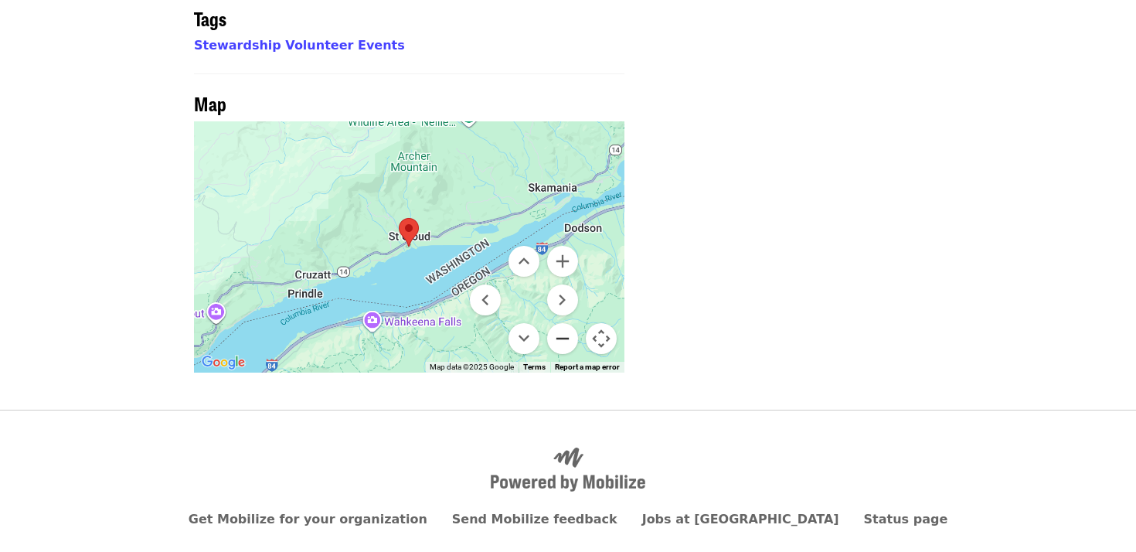 Image resolution: width=1136 pixels, height=552 pixels. Describe the element at coordinates (308, 519) in the screenshot. I see `span: Get Mobilize for your organization` at that location.